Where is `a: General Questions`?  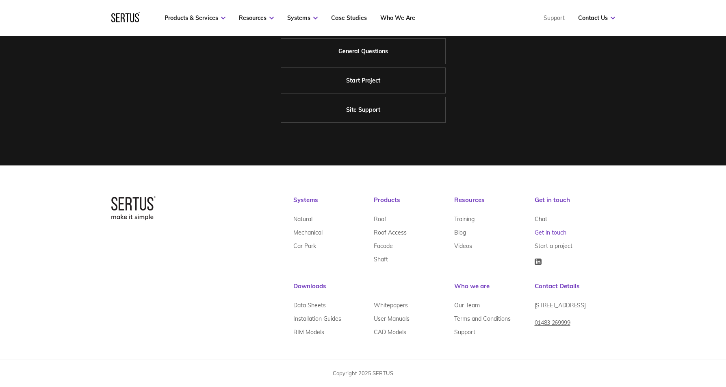 a: General Questions is located at coordinates (363, 51).